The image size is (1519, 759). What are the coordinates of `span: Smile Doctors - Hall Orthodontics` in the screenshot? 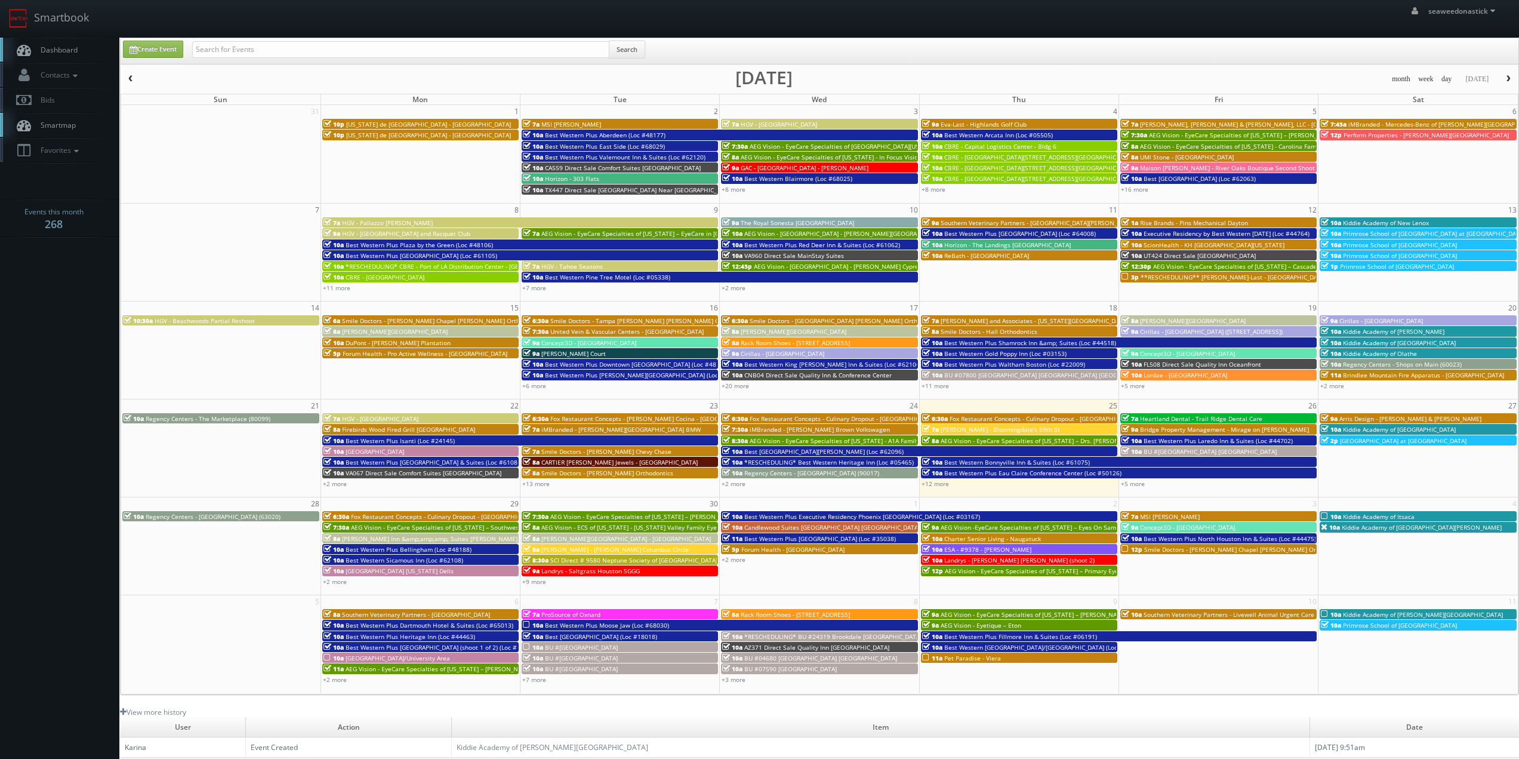 It's located at (989, 331).